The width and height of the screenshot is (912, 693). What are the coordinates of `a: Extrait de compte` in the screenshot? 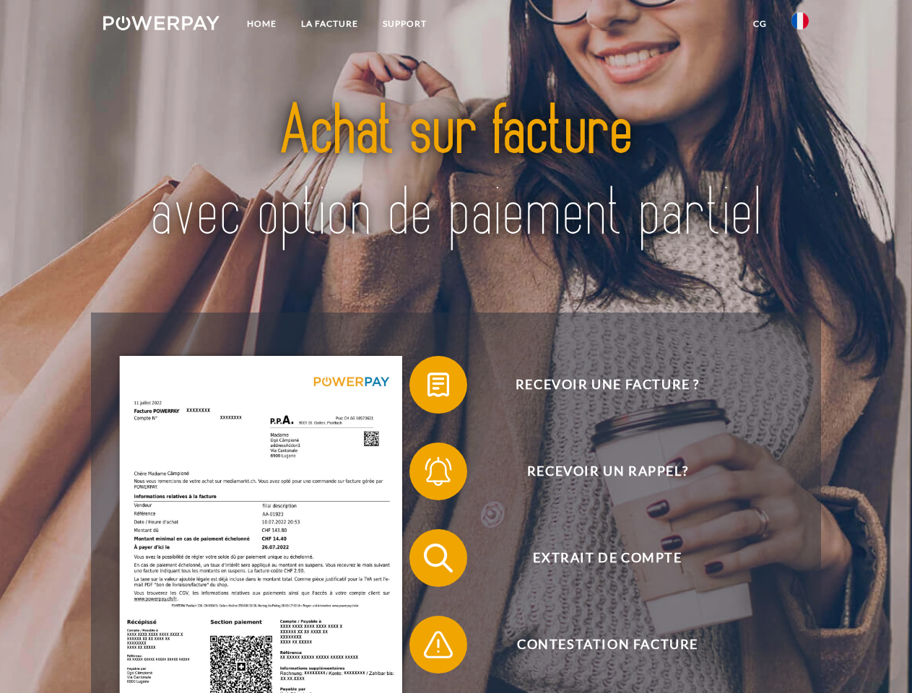 It's located at (597, 558).